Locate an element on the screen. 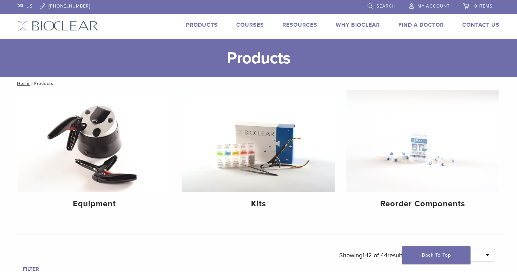  span: My Account is located at coordinates (434, 6).